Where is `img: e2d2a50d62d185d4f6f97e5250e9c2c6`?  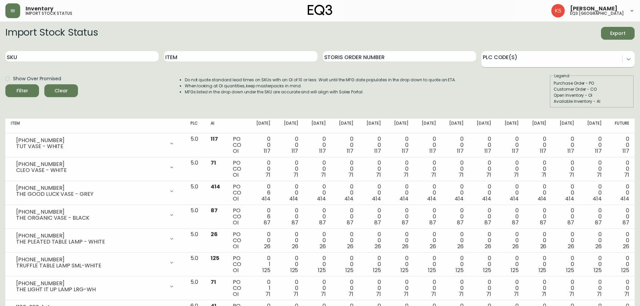
img: e2d2a50d62d185d4f6f97e5250e9c2c6 is located at coordinates (558, 11).